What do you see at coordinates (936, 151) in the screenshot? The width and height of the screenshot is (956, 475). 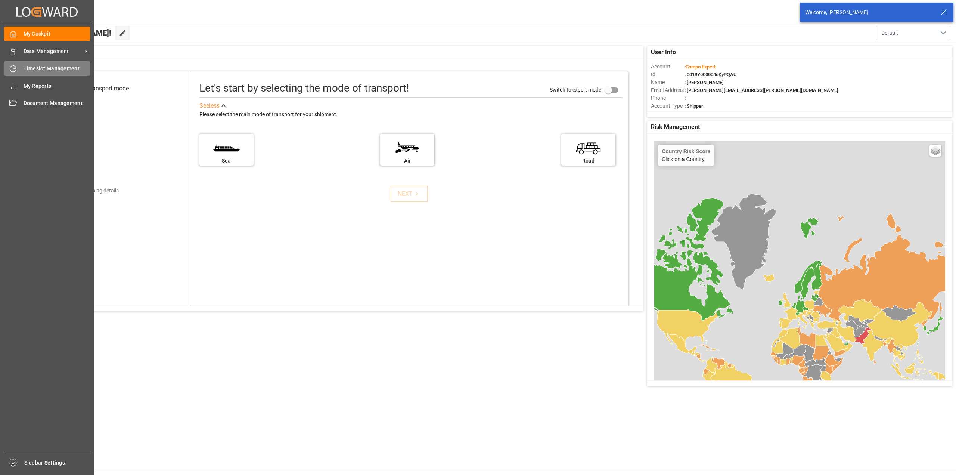 I see `a: Layers` at bounding box center [936, 151].